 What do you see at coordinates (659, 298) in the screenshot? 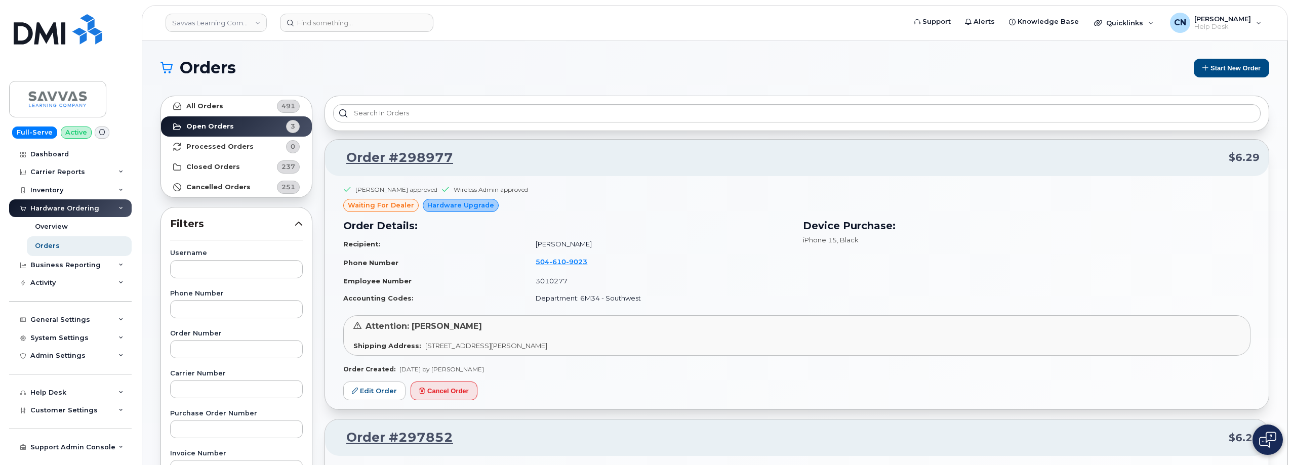
I see `td: Department: 6M34 - Southwest` at bounding box center [659, 298].